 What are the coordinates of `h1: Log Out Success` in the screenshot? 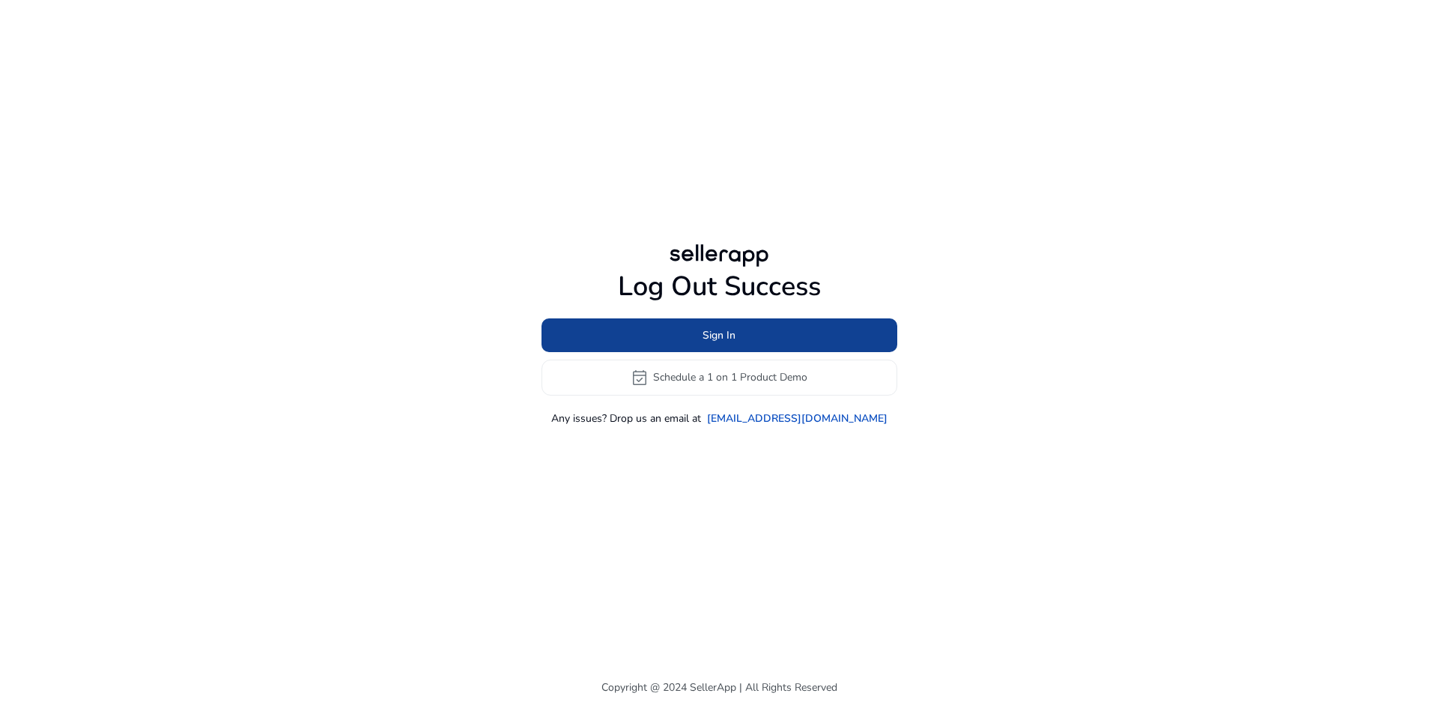 It's located at (719, 286).